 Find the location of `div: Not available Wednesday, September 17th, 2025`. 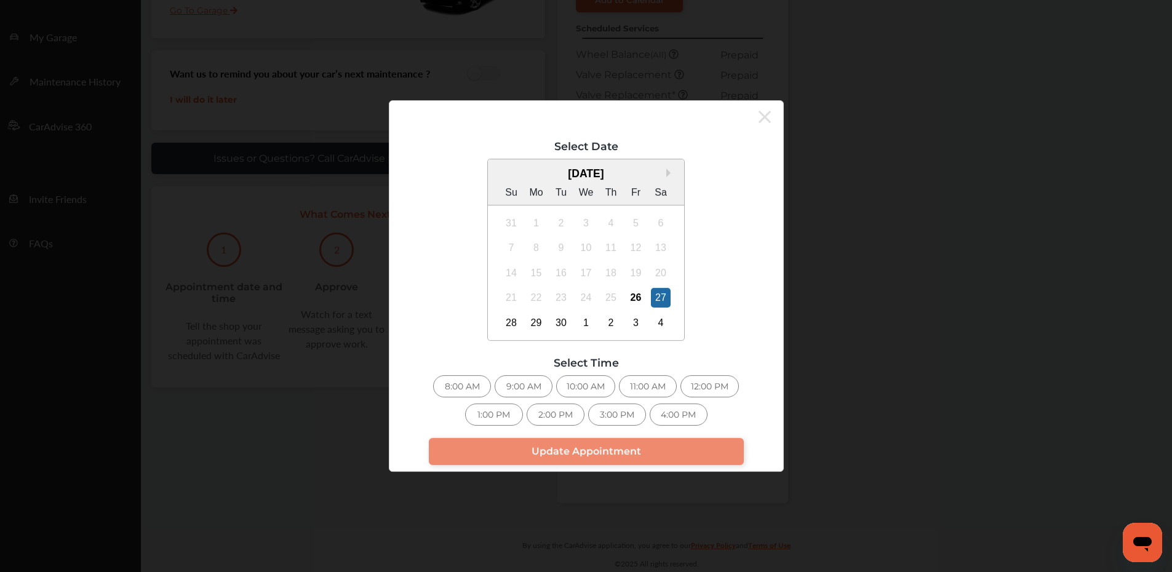

div: Not available Wednesday, September 17th, 2025 is located at coordinates (586, 273).